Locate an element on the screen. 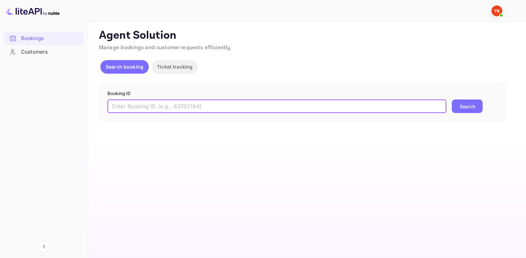 This screenshot has width=526, height=258. p: Search booking is located at coordinates (124, 66).